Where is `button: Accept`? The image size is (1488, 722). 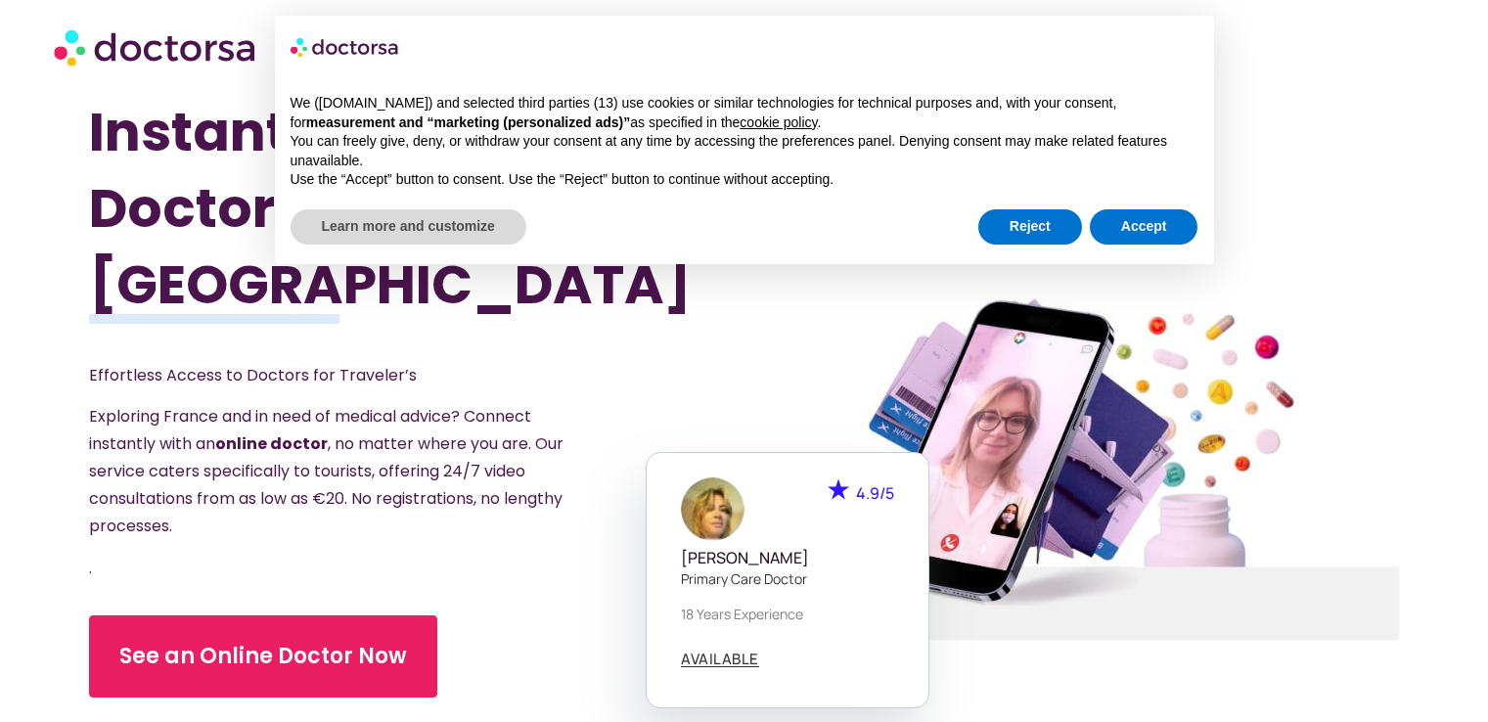 button: Accept is located at coordinates (1143, 227).